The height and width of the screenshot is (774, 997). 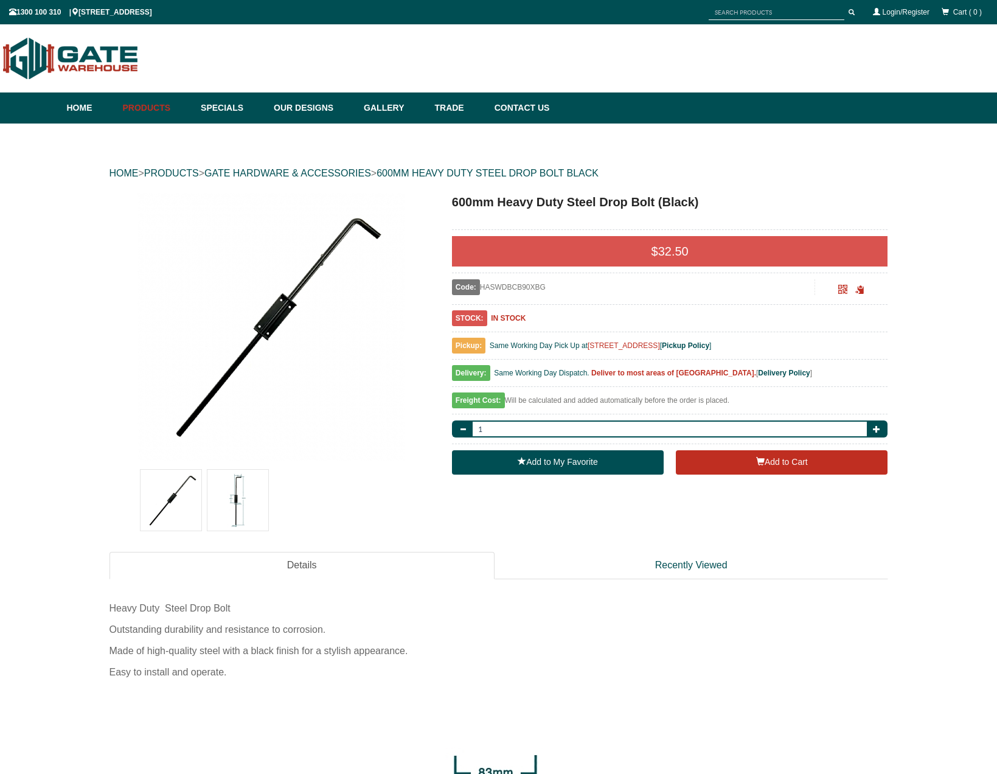 I want to click on h1: 600mm Heavy Duty Steel Drop Bolt (Black), so click(x=670, y=202).